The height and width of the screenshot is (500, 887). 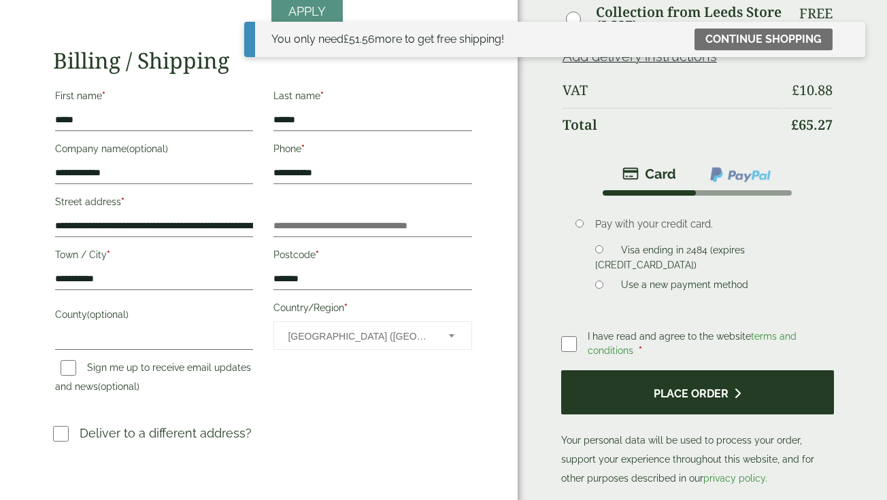 What do you see at coordinates (763, 39) in the screenshot?
I see `a: Continue shopping` at bounding box center [763, 39].